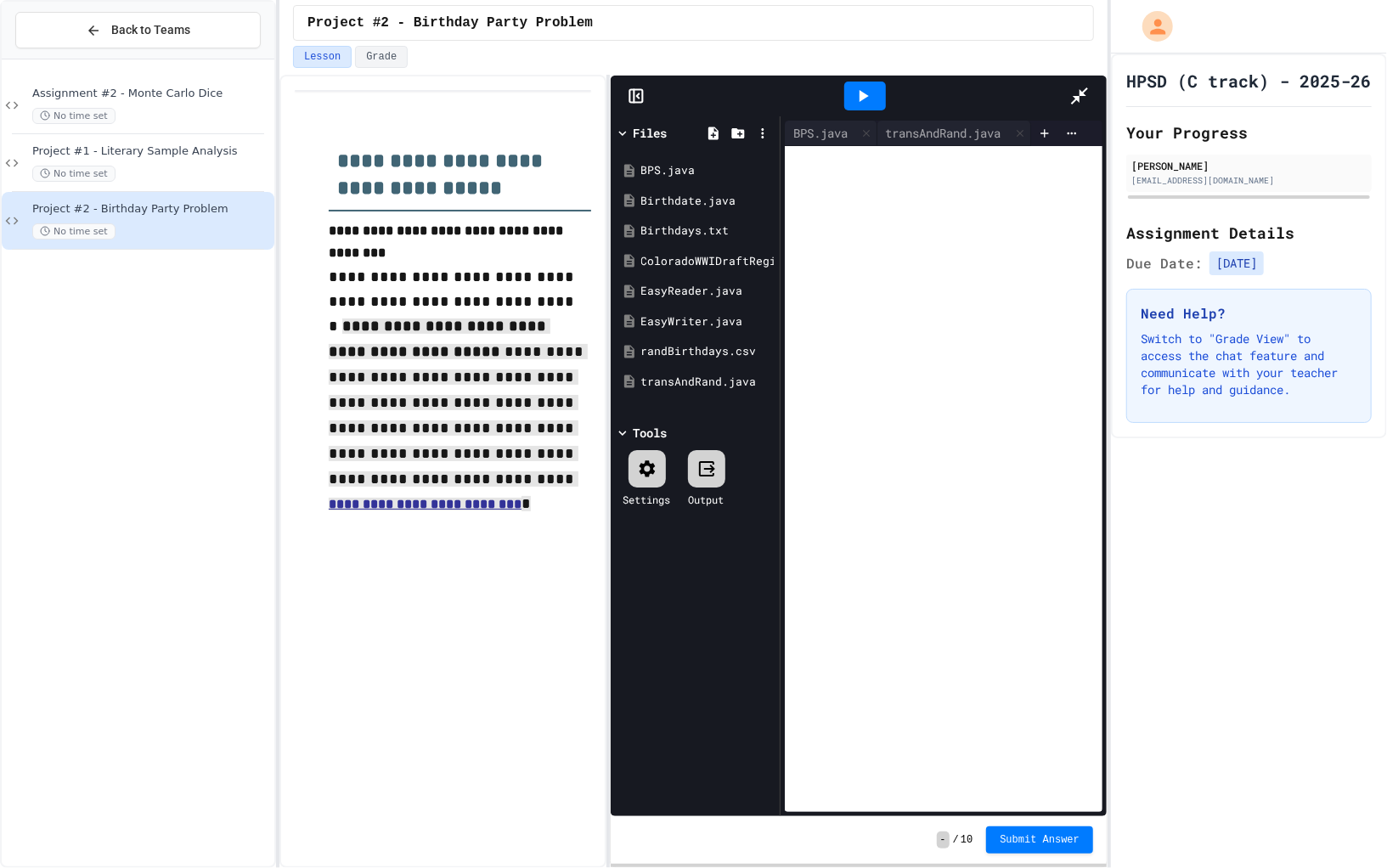  Describe the element at coordinates (651, 132) in the screenshot. I see `div: Files` at that location.